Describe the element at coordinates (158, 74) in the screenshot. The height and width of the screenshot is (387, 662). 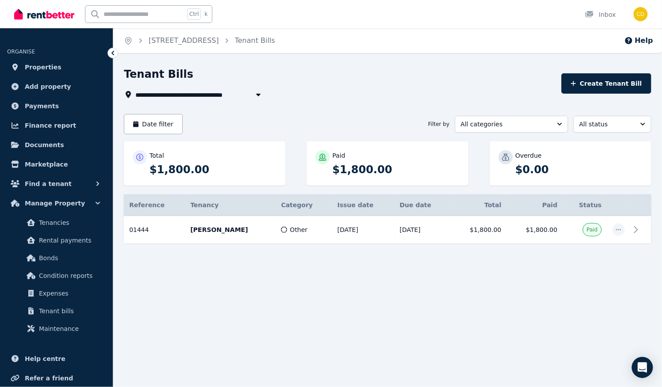
I see `h1: Tenant Bills` at that location.